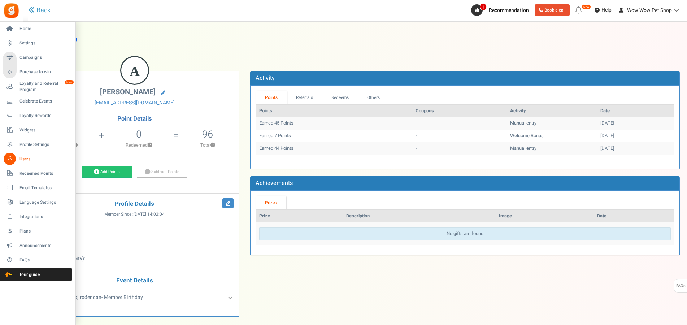  What do you see at coordinates (420, 216) in the screenshot?
I see `th: Description` at bounding box center [420, 216].